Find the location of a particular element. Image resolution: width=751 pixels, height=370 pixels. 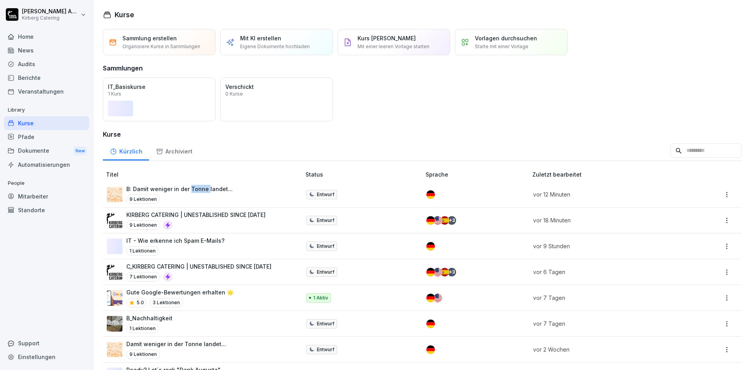

div: Dokumente is located at coordinates (47, 151).